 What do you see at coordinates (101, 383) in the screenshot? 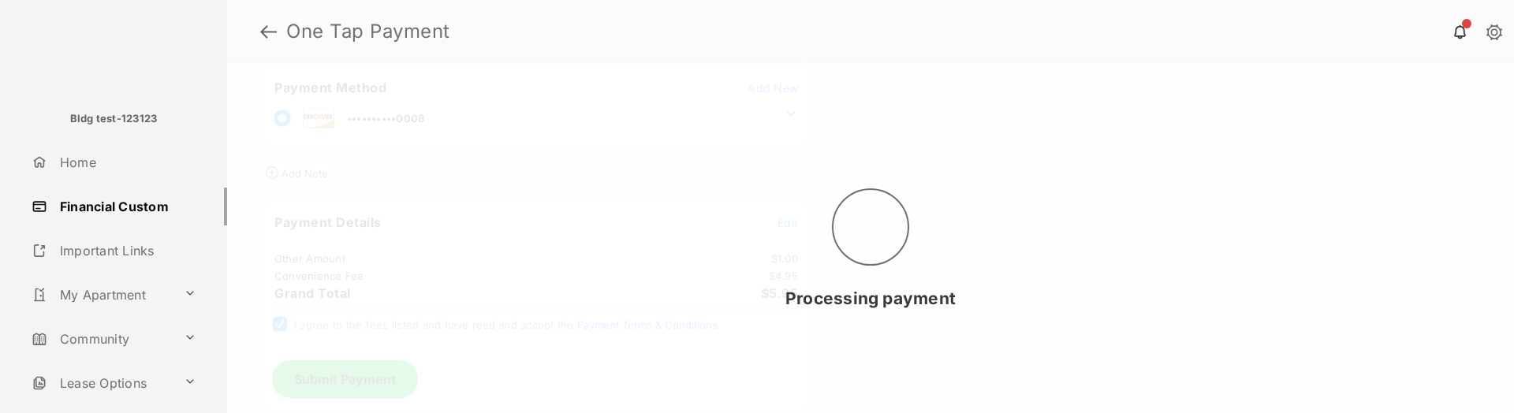
I see `a: Lease Options` at bounding box center [101, 383].